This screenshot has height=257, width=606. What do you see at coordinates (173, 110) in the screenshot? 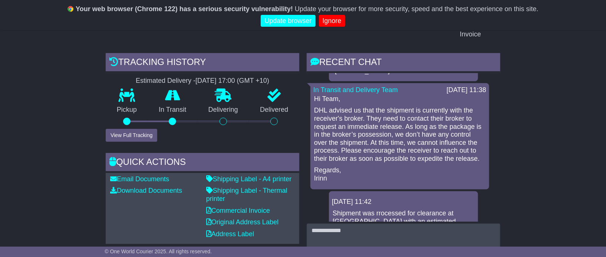
I see `p: In Transit` at bounding box center [173, 110].